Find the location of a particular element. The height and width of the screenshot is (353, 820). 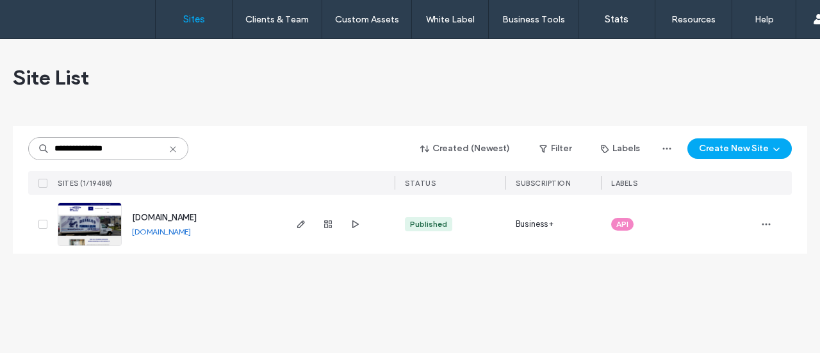

label: Clients & Team is located at coordinates (277, 19).